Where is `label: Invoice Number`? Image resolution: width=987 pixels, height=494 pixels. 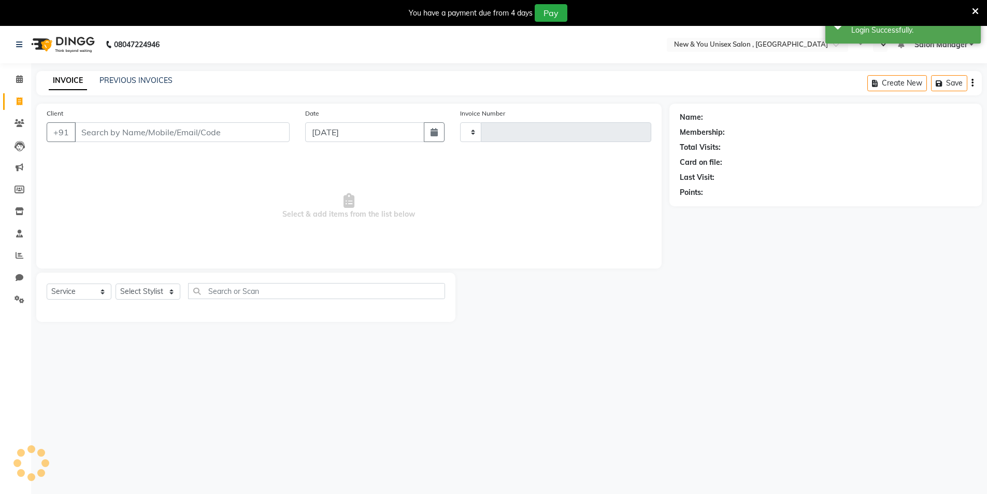
label: Invoice Number is located at coordinates (482, 113).